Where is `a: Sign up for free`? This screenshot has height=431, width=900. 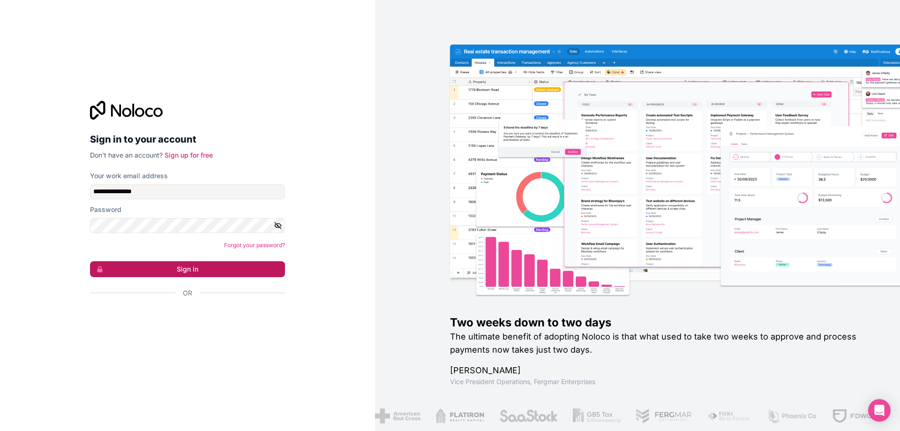
a: Sign up for free is located at coordinates (188, 155).